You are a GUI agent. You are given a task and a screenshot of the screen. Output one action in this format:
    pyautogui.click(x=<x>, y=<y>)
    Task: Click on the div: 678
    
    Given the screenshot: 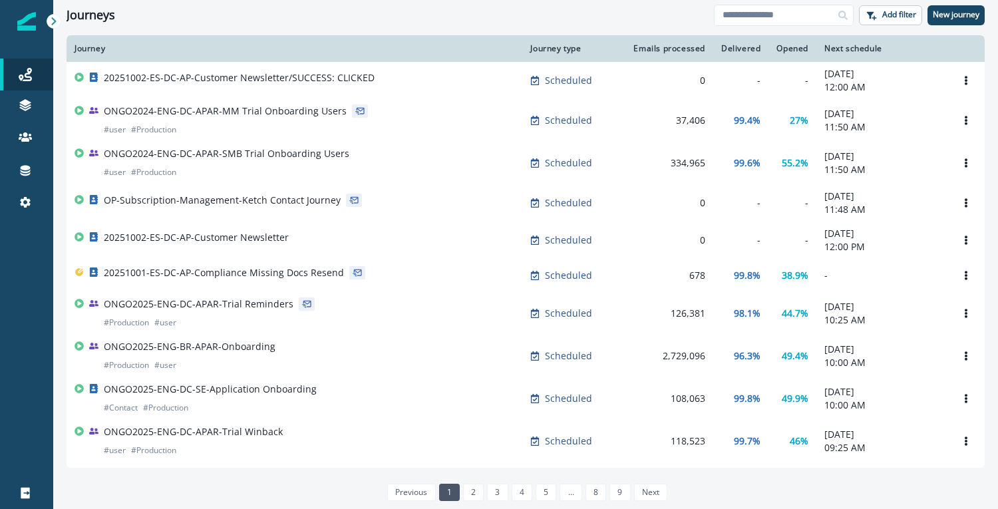 What is the action you would take?
    pyautogui.click(x=667, y=275)
    